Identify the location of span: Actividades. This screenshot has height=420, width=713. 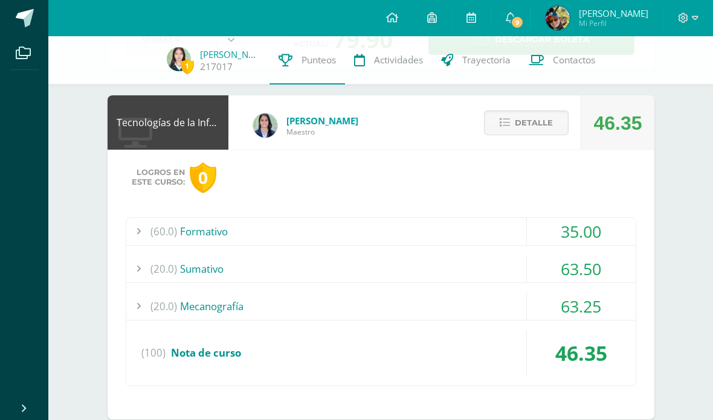
(398, 60).